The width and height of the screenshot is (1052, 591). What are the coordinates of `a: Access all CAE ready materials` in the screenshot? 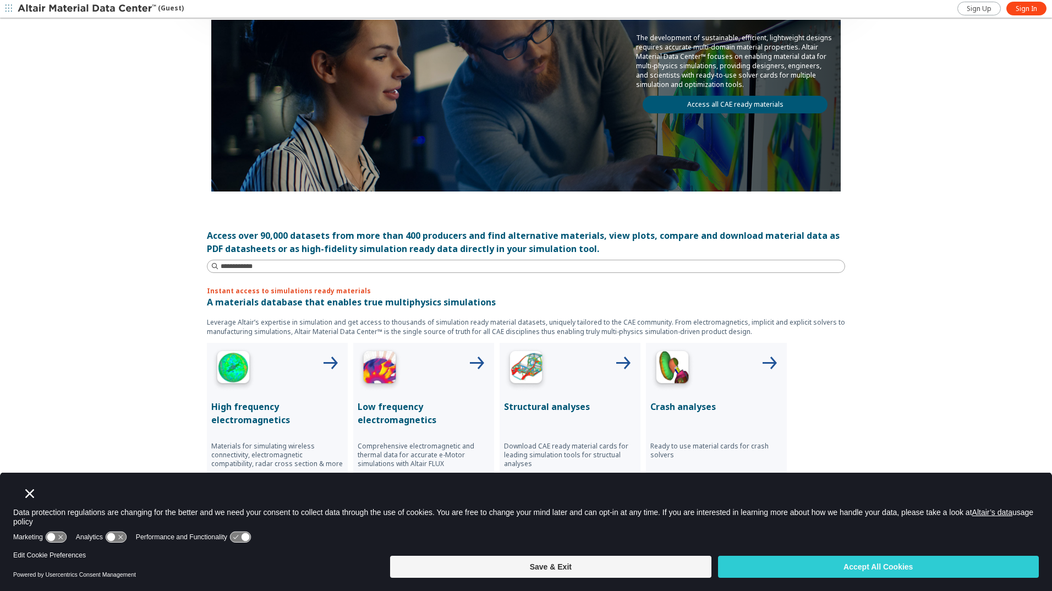 It's located at (735, 105).